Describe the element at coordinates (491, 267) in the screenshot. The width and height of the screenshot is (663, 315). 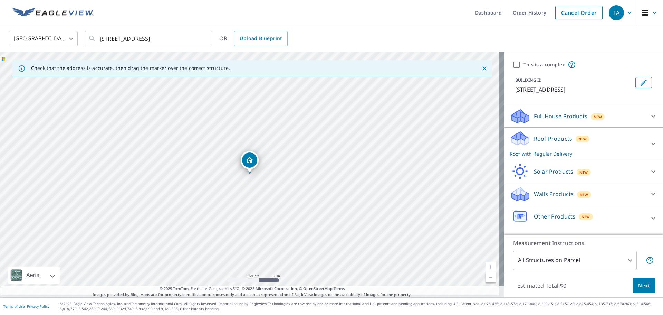
I see `a: Current Level 17, Zoom In` at that location.